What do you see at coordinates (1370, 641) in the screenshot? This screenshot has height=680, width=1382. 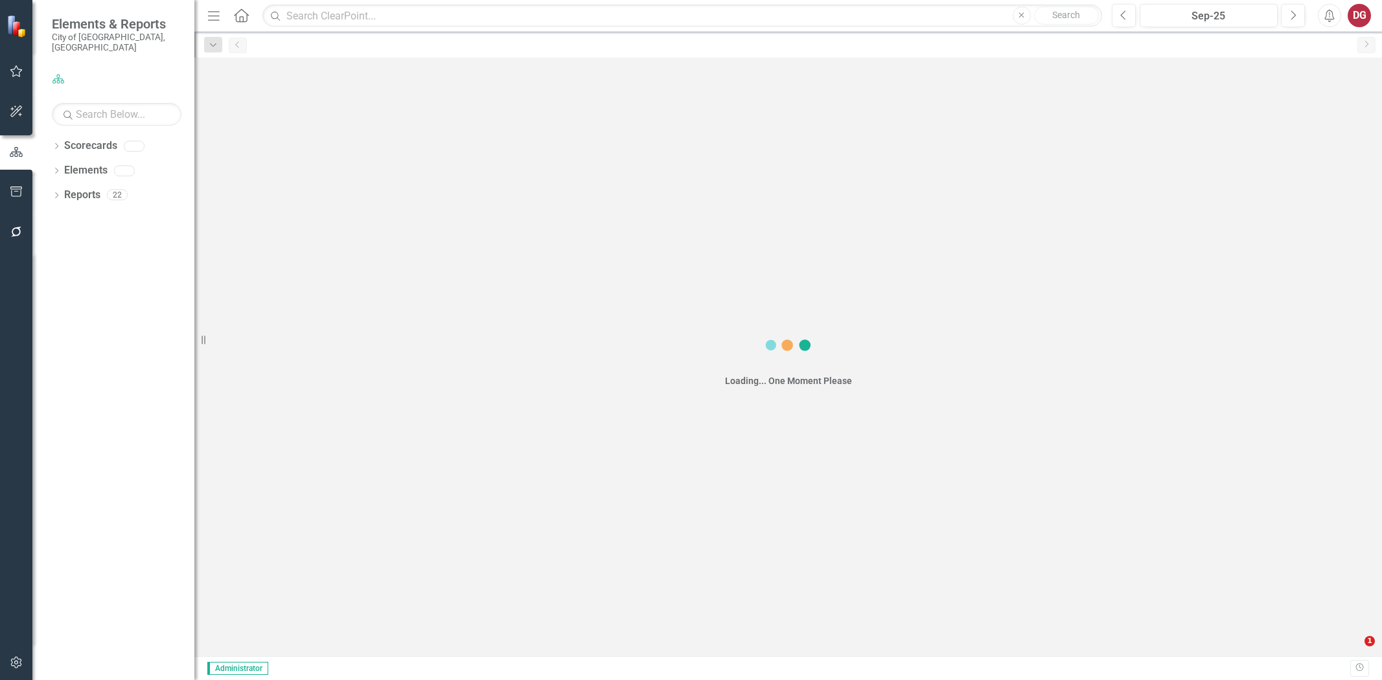 I see `span: 1` at bounding box center [1370, 641].